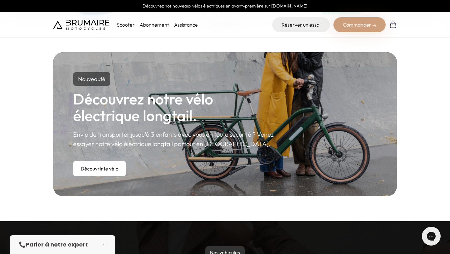 The image size is (450, 254). Describe the element at coordinates (155, 25) in the screenshot. I see `a: Abonnement` at that location.